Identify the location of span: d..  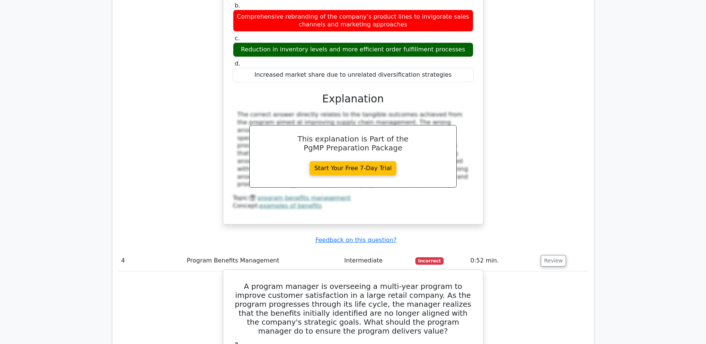
(238, 63).